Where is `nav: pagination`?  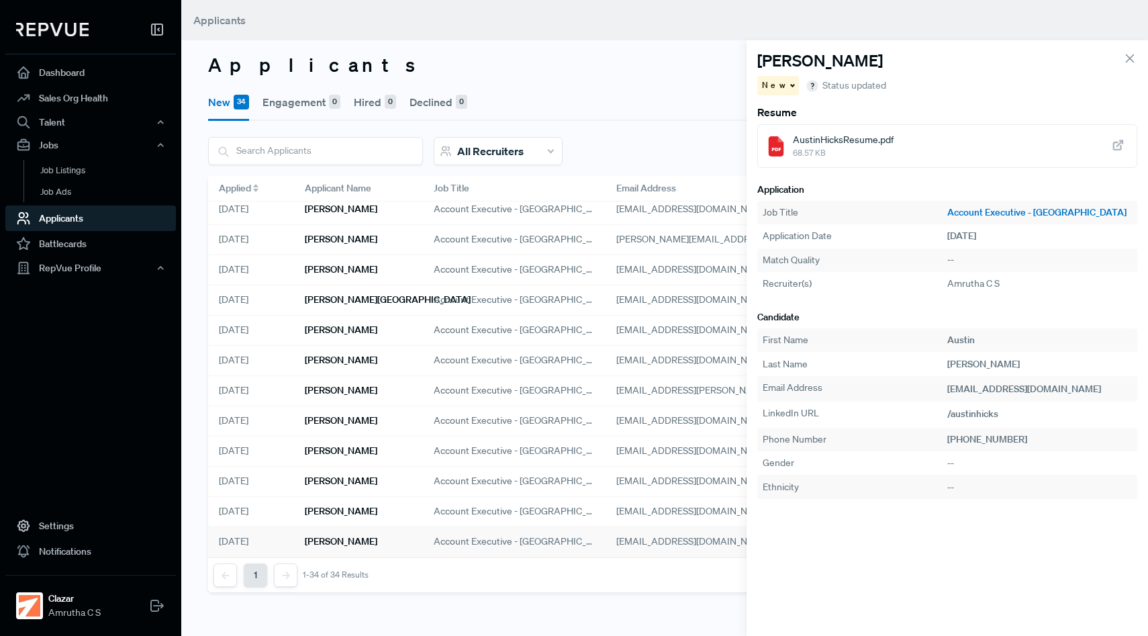 nav: pagination is located at coordinates (291, 575).